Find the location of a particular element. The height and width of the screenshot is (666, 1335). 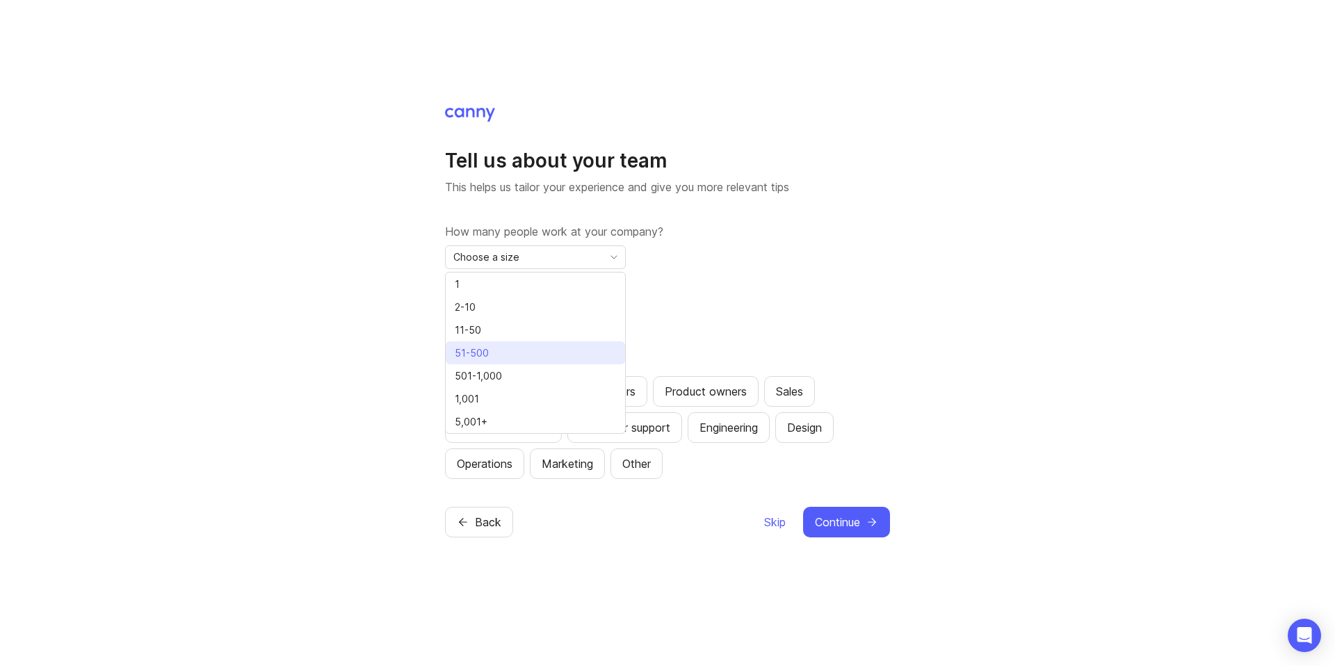

div: Other is located at coordinates (636, 464).